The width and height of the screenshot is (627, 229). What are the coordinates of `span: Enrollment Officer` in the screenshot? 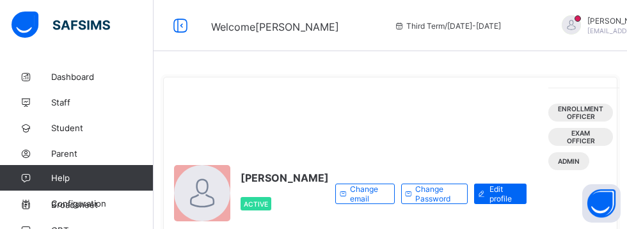 It's located at (581, 113).